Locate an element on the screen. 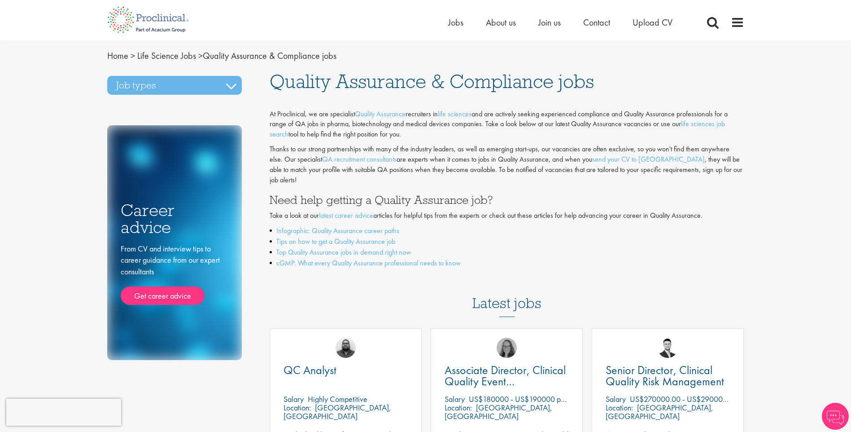 The image size is (851, 432). a: QA recruitment consultants is located at coordinates (359, 159).